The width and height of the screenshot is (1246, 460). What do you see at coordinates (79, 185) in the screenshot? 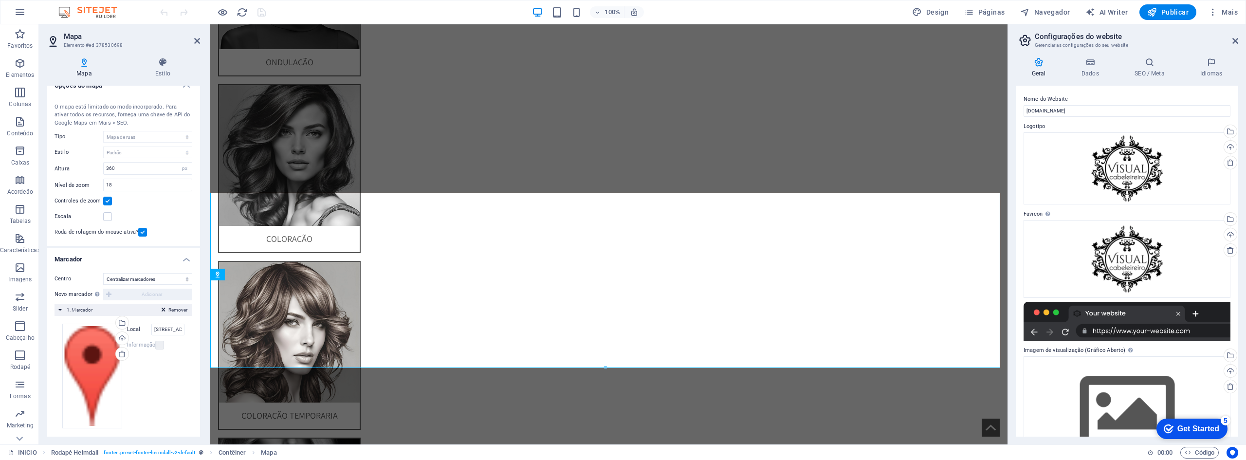
I see `label: Nível de zoom` at bounding box center [79, 185].